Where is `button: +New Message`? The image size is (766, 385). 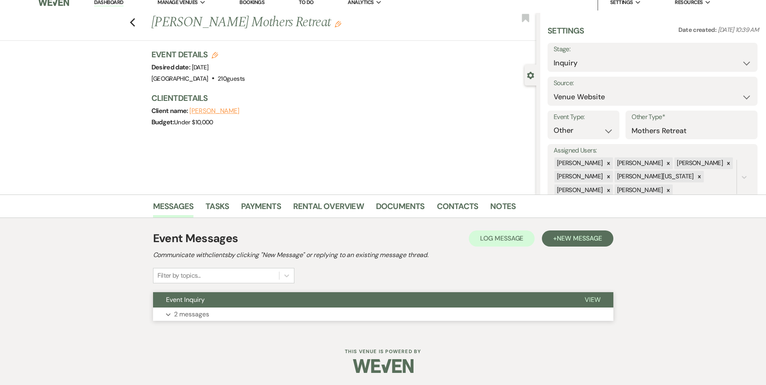
button: +New Message is located at coordinates (577, 239).